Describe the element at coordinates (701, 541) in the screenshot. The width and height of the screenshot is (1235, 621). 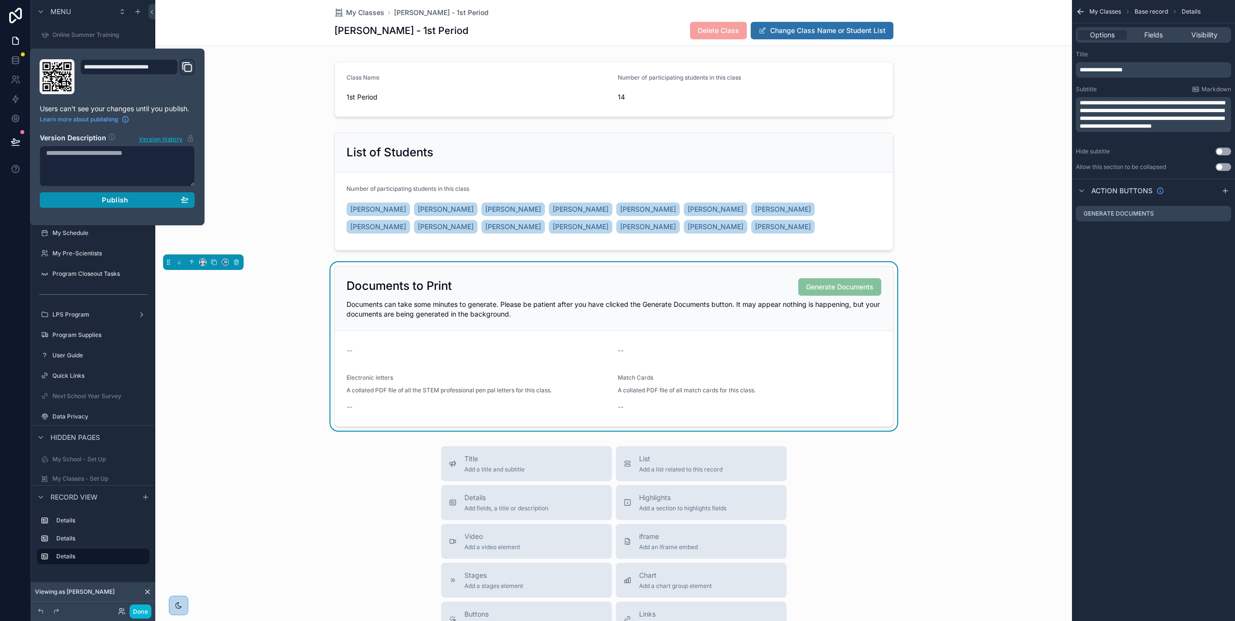
I see `button: iframeAdd an iframe embed` at that location.